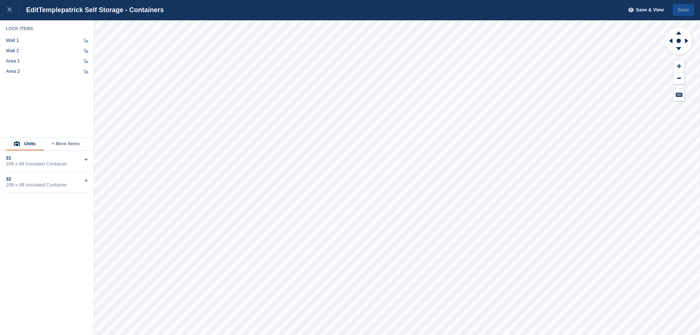  What do you see at coordinates (679, 94) in the screenshot?
I see `button: Keyboard Shortcuts` at bounding box center [679, 94].